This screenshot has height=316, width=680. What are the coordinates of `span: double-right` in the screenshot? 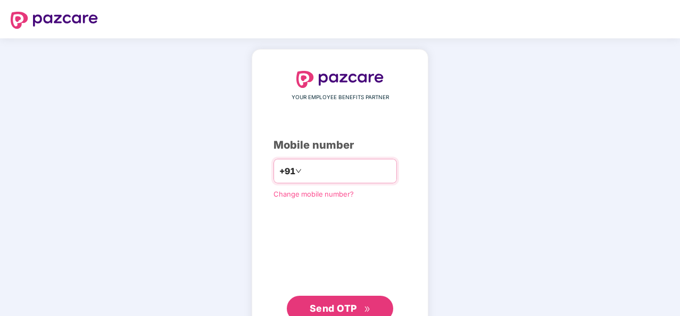 It's located at (367, 309).